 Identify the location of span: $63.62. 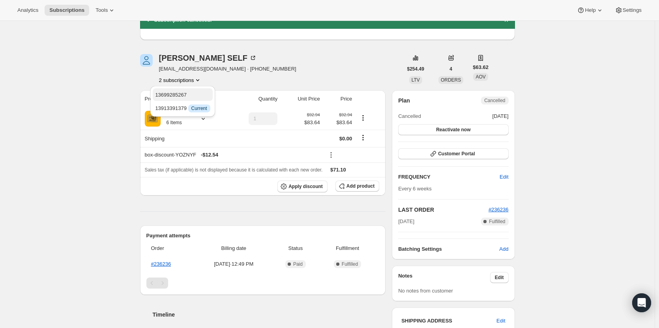
(481, 67).